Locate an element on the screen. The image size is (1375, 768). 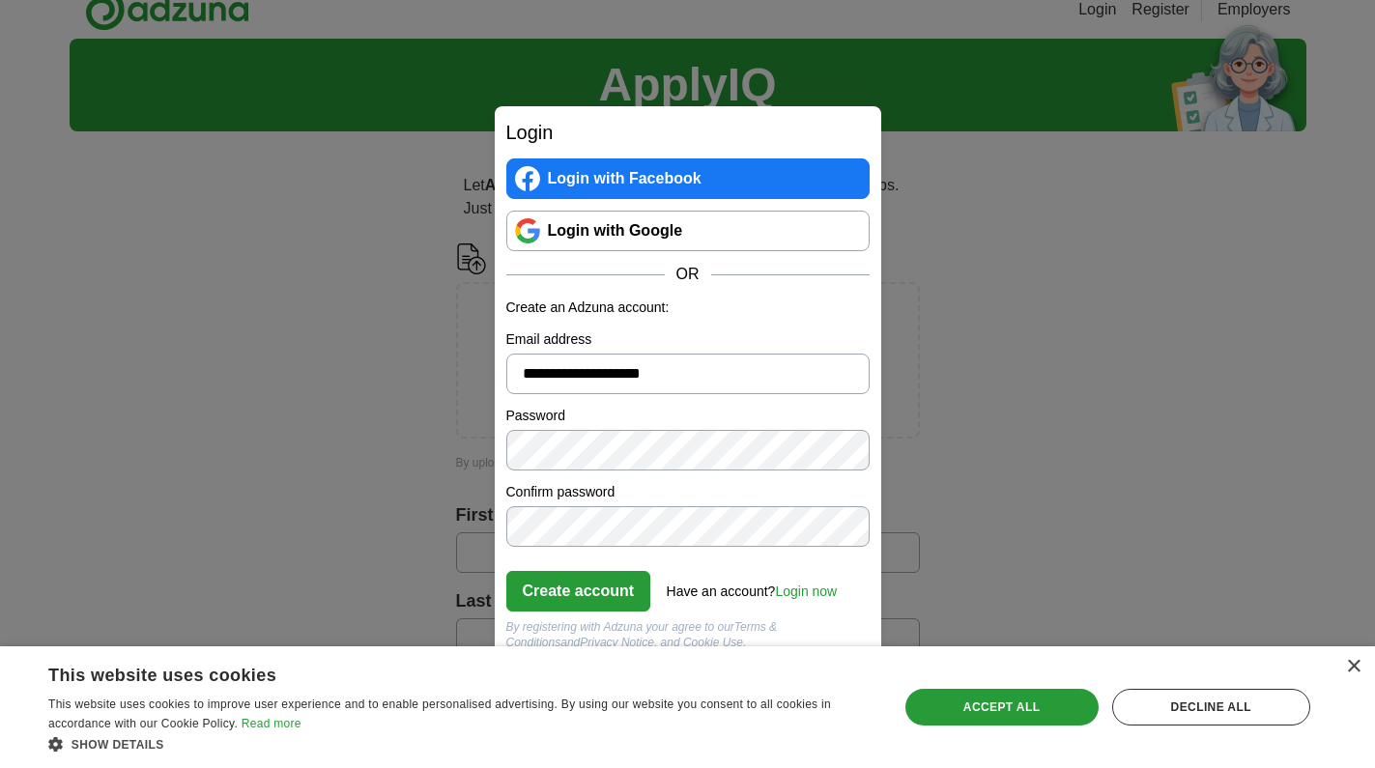
div: Have an account? is located at coordinates (752, 586).